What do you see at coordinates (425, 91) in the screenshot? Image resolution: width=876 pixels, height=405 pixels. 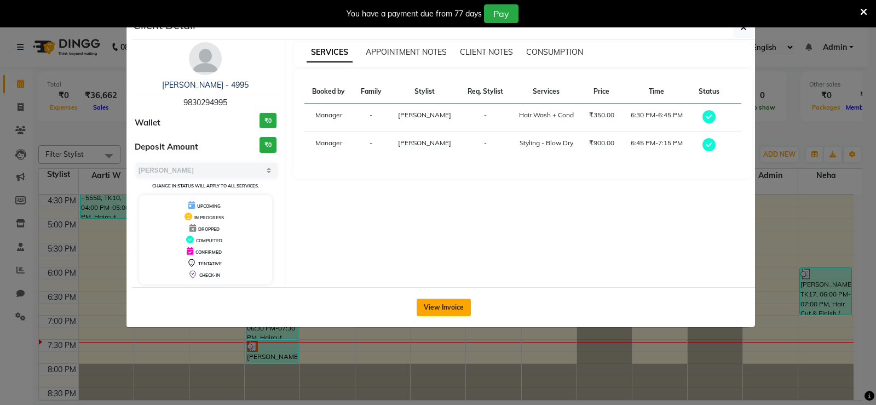 I see `th: Stylist` at bounding box center [425, 91].